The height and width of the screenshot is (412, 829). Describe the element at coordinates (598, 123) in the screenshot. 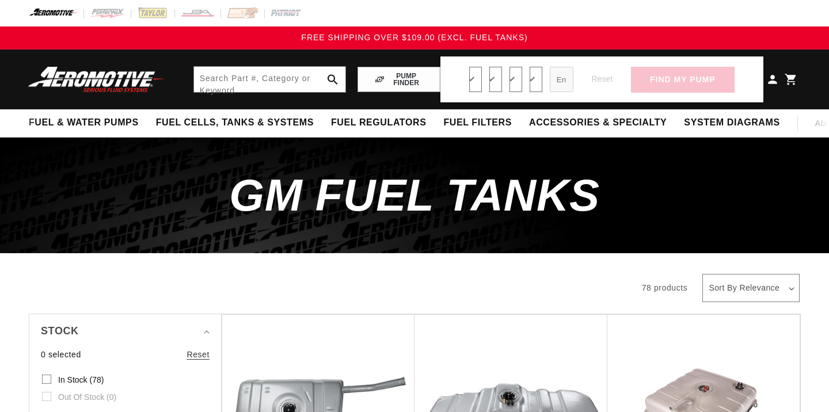

I see `summary: Accessories & Specialty` at that location.